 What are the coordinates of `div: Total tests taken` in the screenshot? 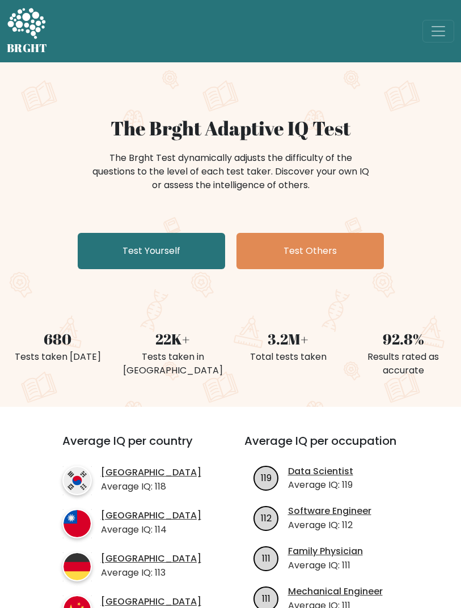 It's located at (288, 357).